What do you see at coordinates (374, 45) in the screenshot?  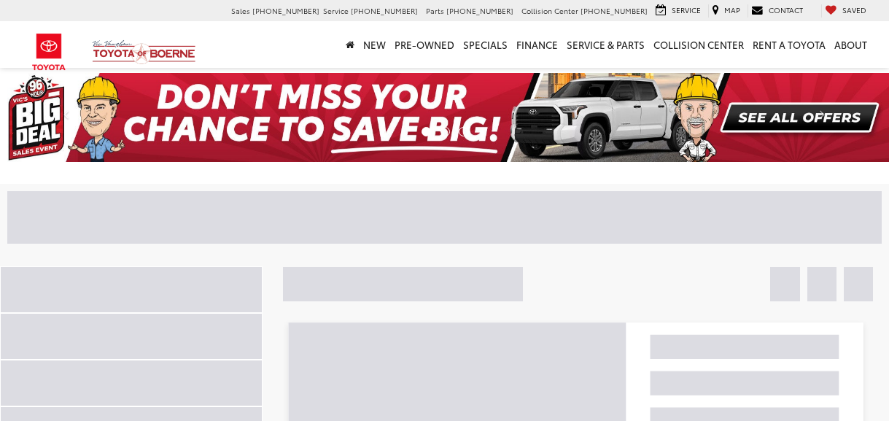 I see `a: New` at bounding box center [374, 45].